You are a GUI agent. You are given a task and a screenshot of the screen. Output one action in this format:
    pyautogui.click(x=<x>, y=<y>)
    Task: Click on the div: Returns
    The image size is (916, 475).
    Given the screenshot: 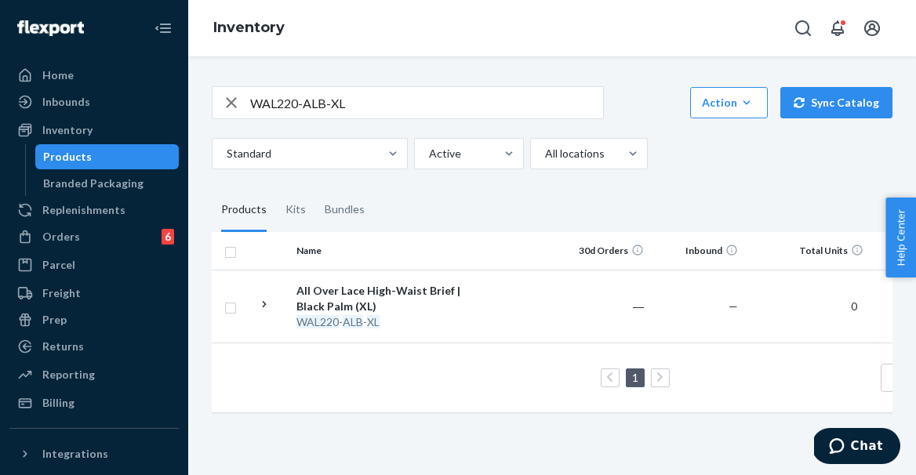 What is the action you would take?
    pyautogui.click(x=63, y=347)
    